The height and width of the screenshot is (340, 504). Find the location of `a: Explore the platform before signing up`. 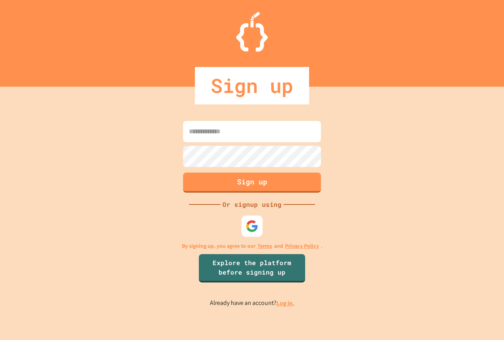

a: Explore the platform before signing up is located at coordinates (252, 268).